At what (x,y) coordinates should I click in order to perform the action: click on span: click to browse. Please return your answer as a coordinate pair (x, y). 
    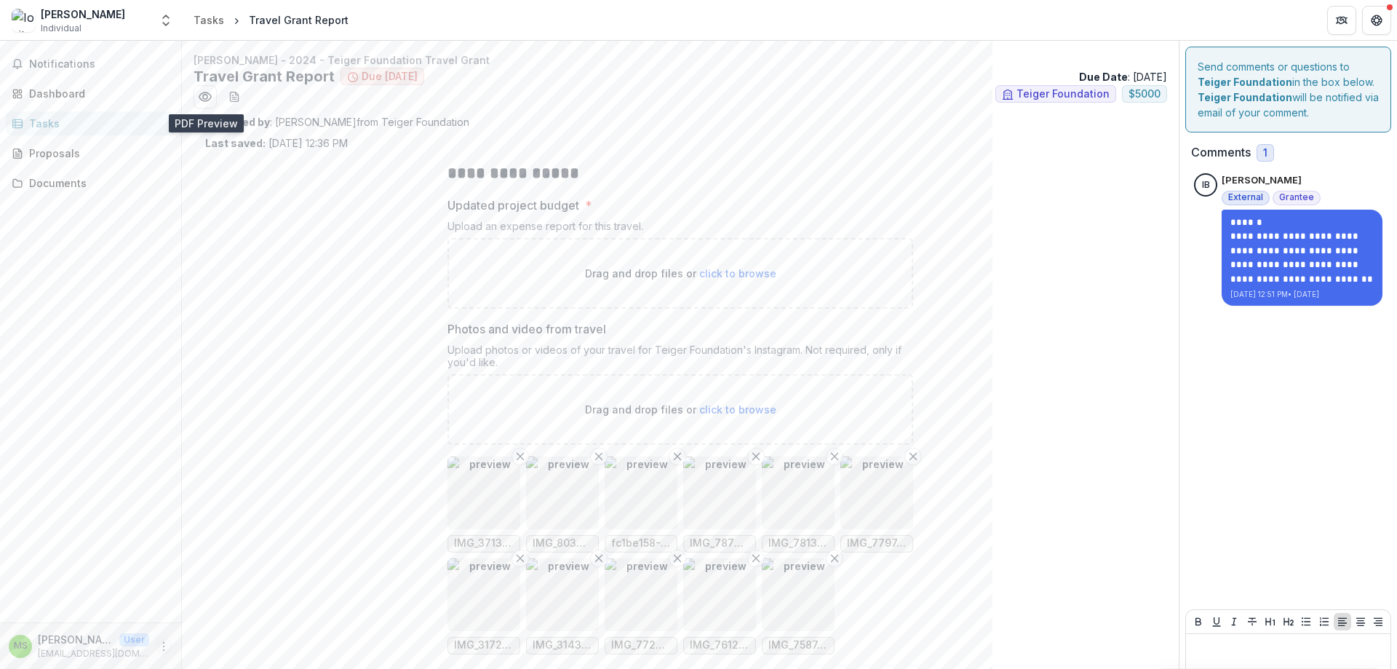
    Looking at the image, I should click on (738, 409).